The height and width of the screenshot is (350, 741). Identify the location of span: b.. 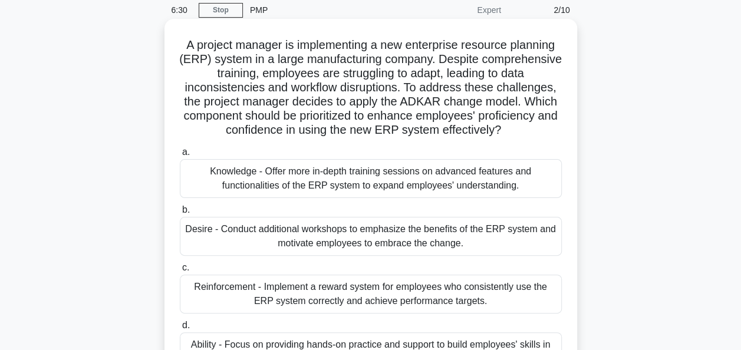
(186, 209).